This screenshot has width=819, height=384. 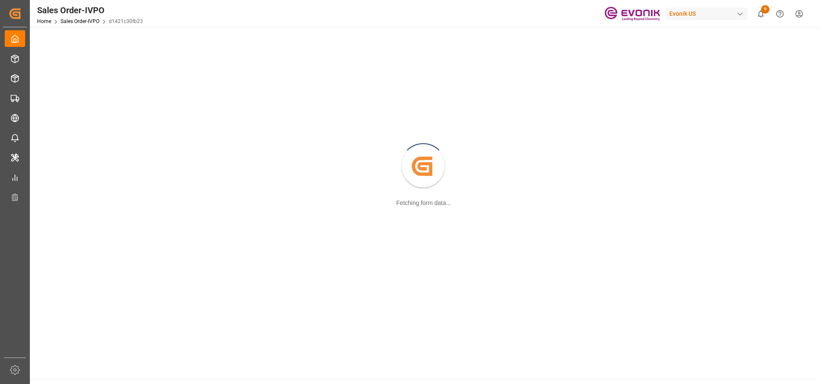 I want to click on div: Evonik US, so click(x=707, y=14).